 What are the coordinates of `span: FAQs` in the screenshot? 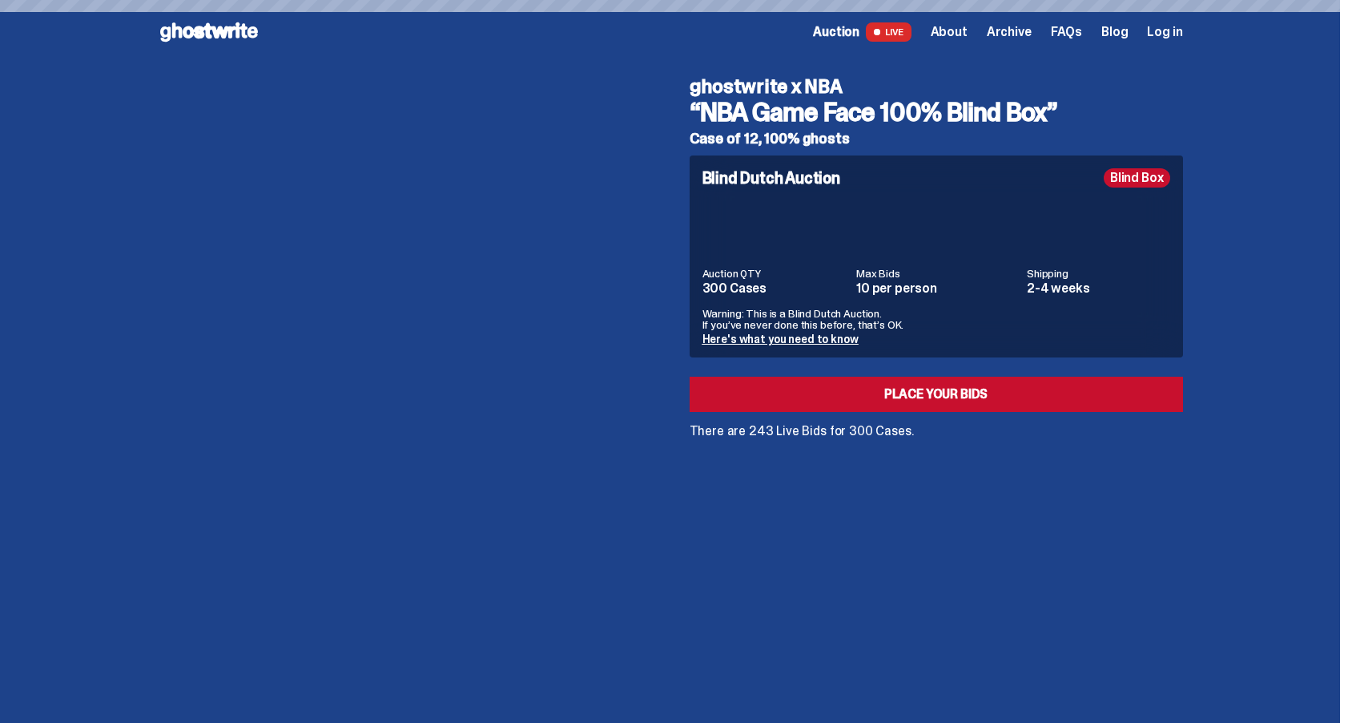 It's located at (1066, 32).